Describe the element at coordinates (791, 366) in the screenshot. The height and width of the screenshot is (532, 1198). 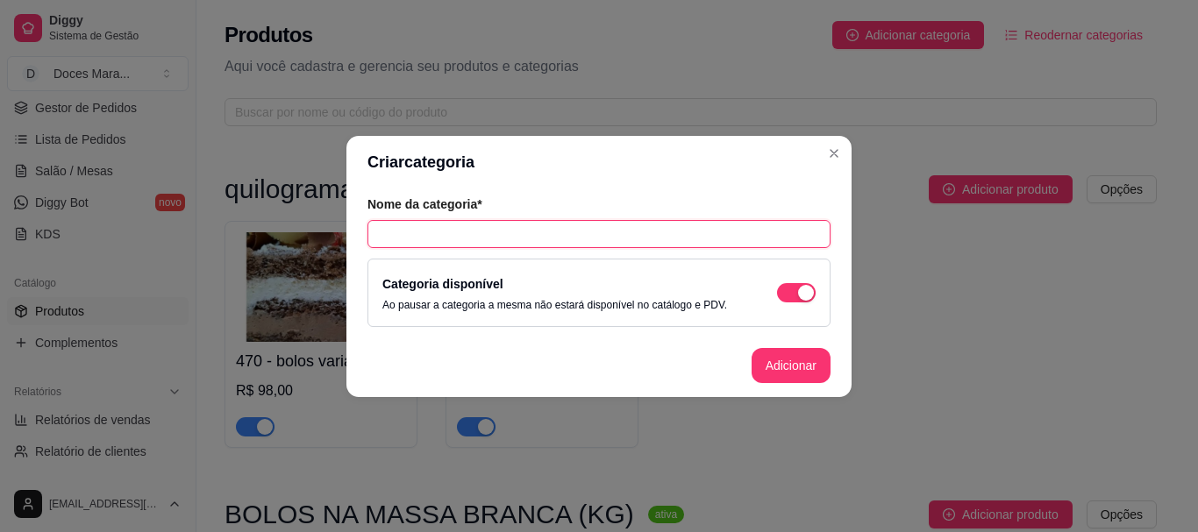
I see `button: Adicionar` at that location.